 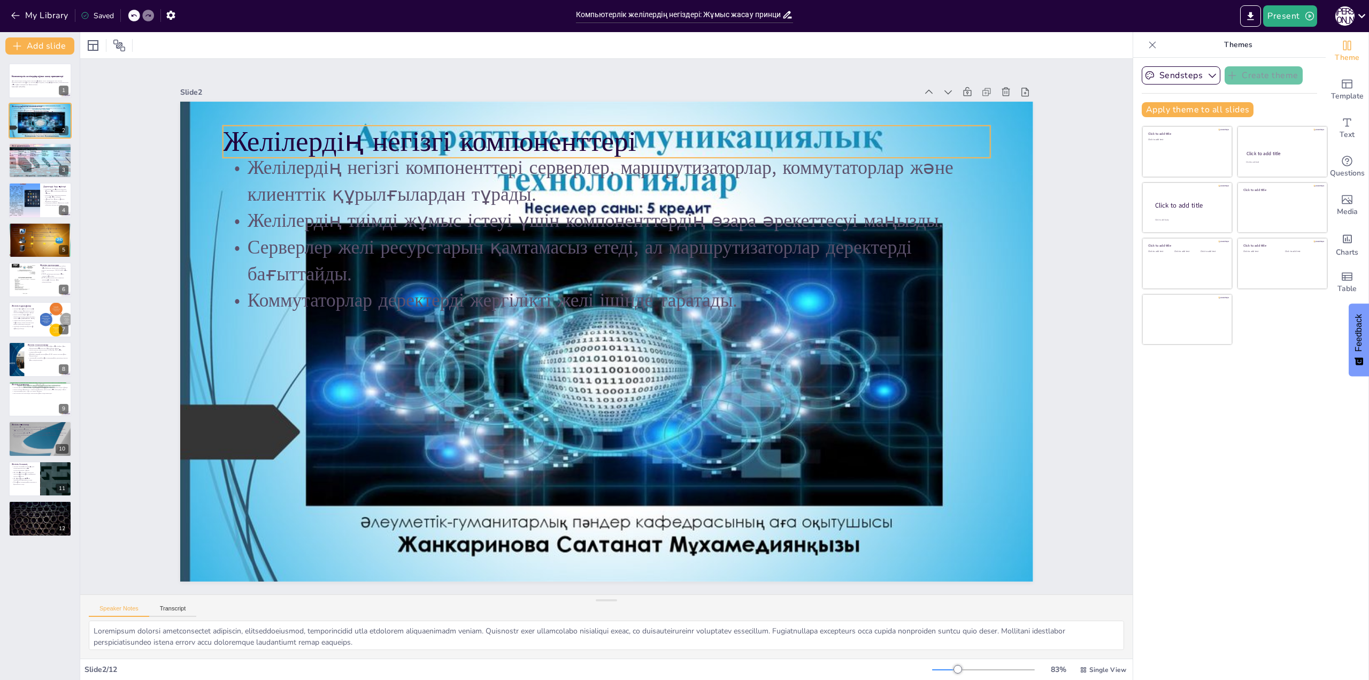 What do you see at coordinates (40, 152) in the screenshot?
I see `p: Архитектураны таңдау қолдану жағдайына байланысты.` at bounding box center [40, 152].